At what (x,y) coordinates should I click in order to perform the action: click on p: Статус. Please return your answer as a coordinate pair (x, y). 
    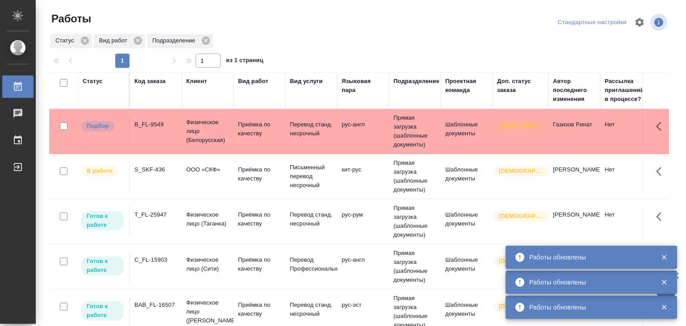
    Looking at the image, I should click on (66, 41).